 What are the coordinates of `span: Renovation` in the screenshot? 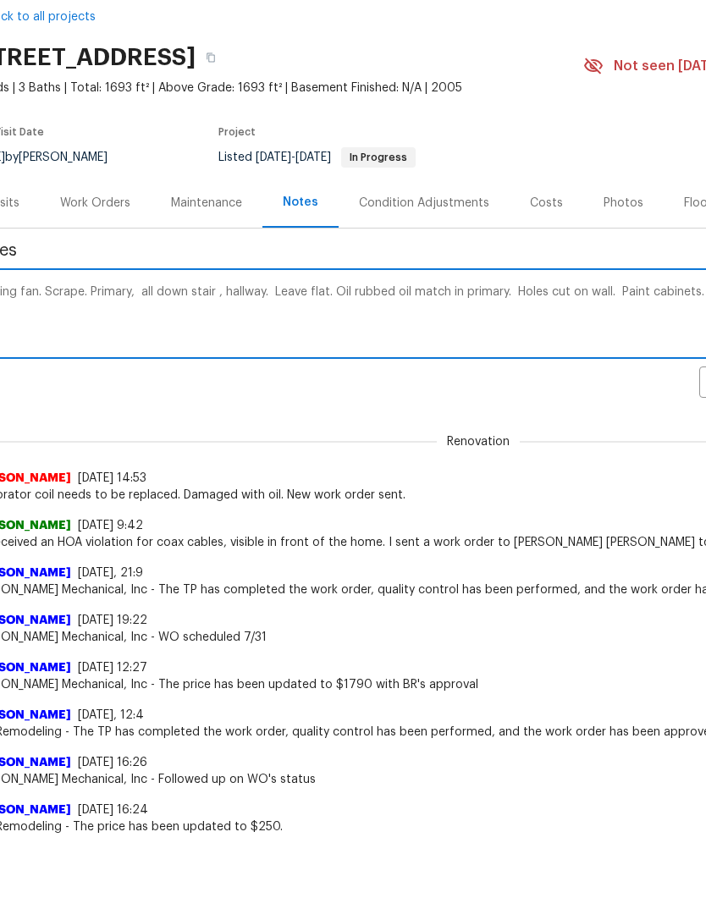 It's located at (478, 442).